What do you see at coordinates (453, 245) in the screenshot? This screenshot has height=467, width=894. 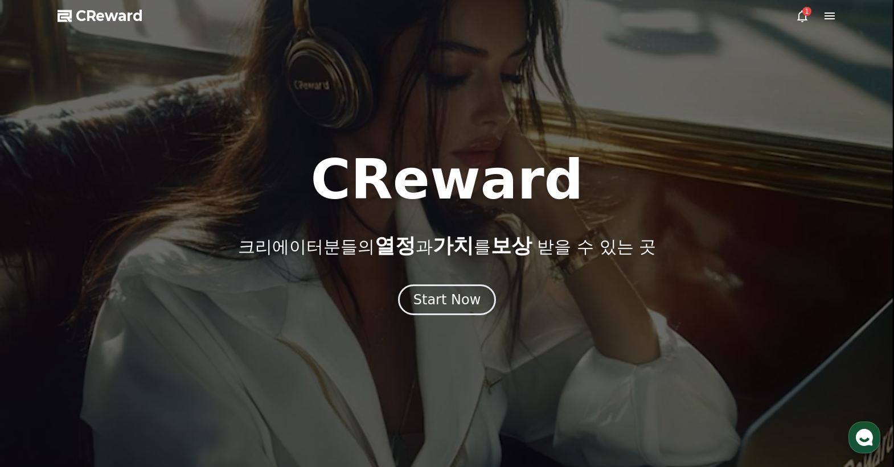 I see `span: 가치` at bounding box center [453, 245].